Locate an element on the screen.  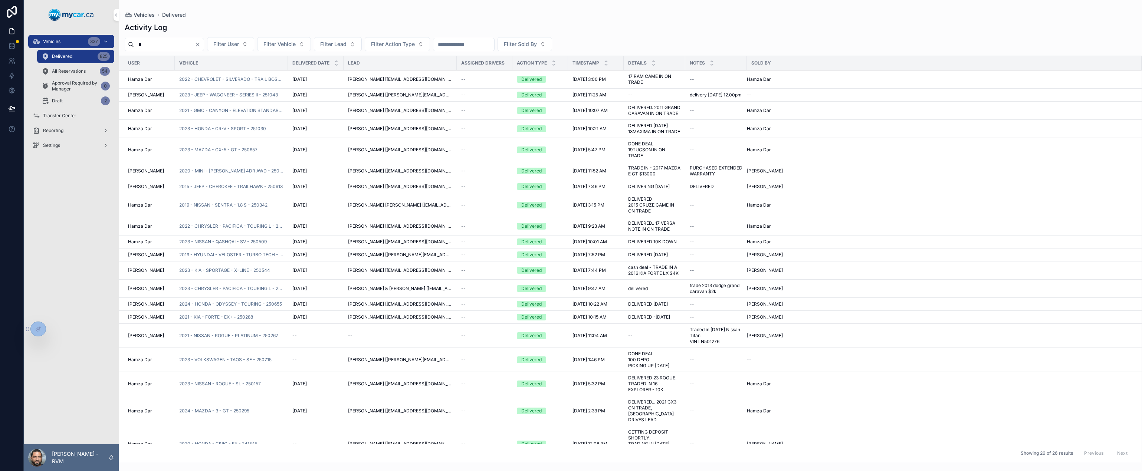
a: Delivered825 is located at coordinates (76, 56).